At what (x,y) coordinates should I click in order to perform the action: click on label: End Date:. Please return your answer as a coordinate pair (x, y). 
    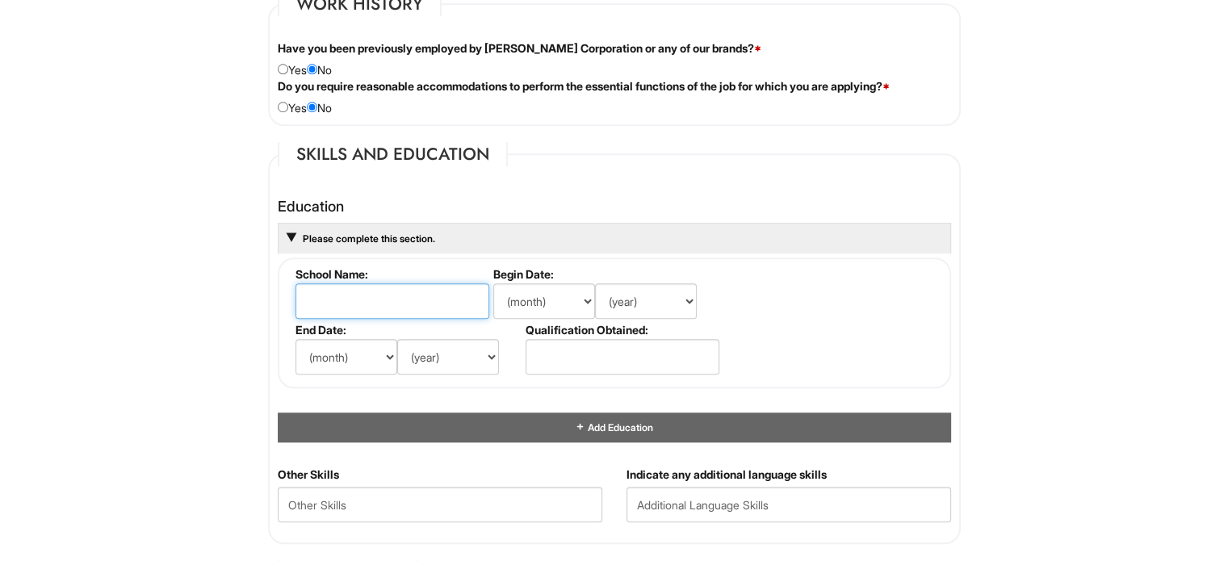
    Looking at the image, I should click on (407, 329).